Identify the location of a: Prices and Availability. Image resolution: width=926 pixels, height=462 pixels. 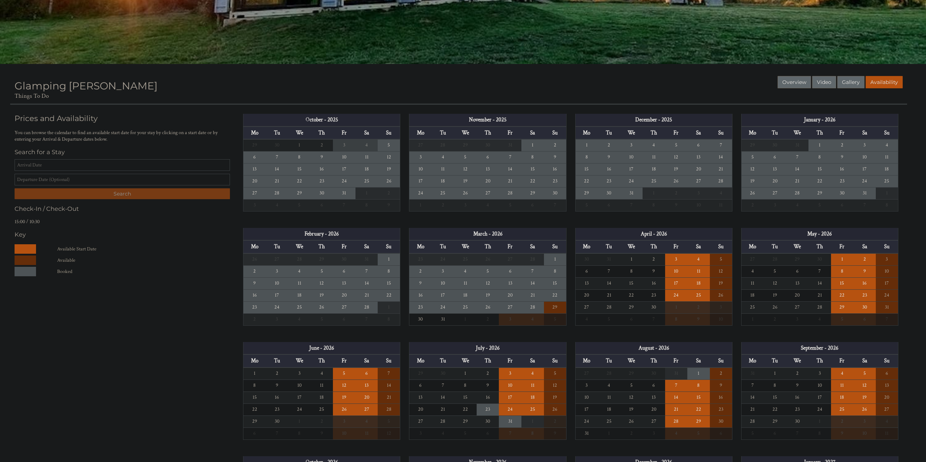
(122, 118).